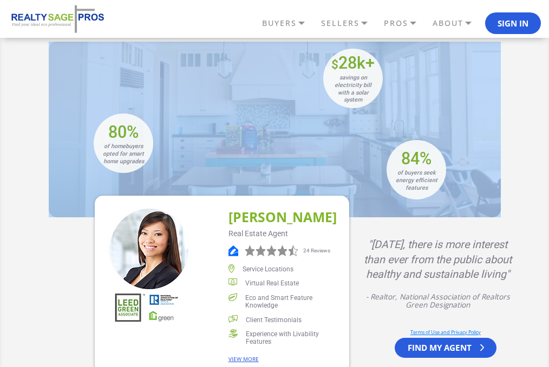 This screenshot has height=367, width=549. What do you see at coordinates (416, 180) in the screenshot?
I see `i: of buyers seek energy efficient features` at bounding box center [416, 180].